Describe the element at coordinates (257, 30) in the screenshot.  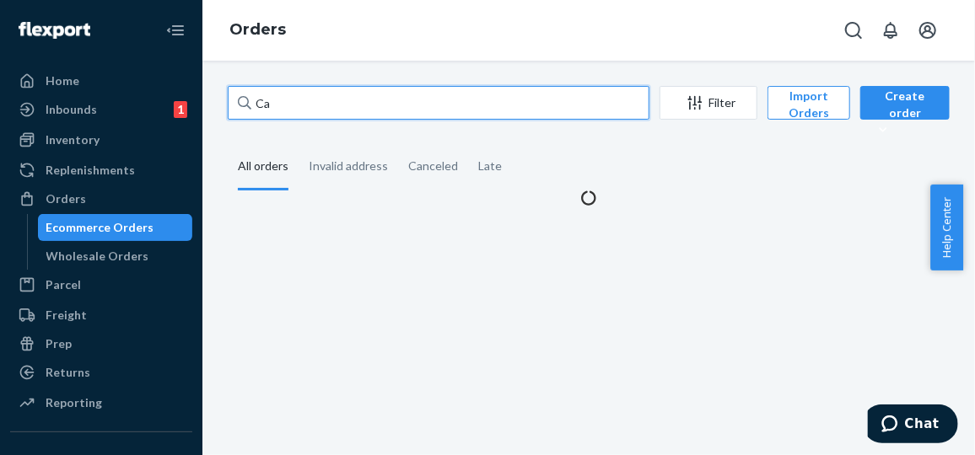
I see `ol: breadcrumbs` at that location.